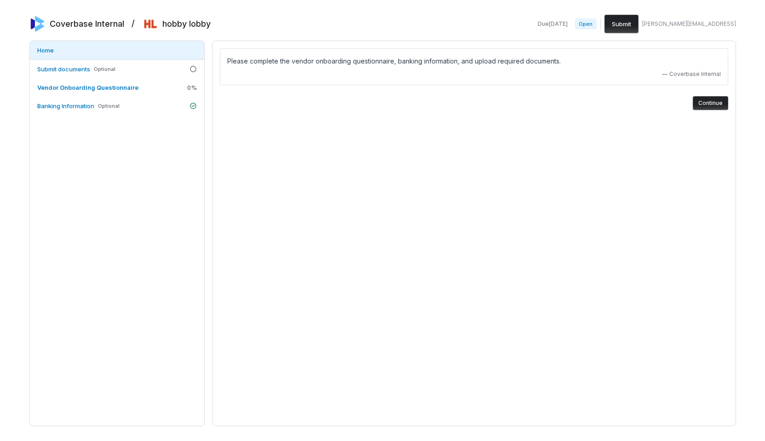 The height and width of the screenshot is (441, 765). What do you see at coordinates (66, 106) in the screenshot?
I see `span: Banking Information` at bounding box center [66, 106].